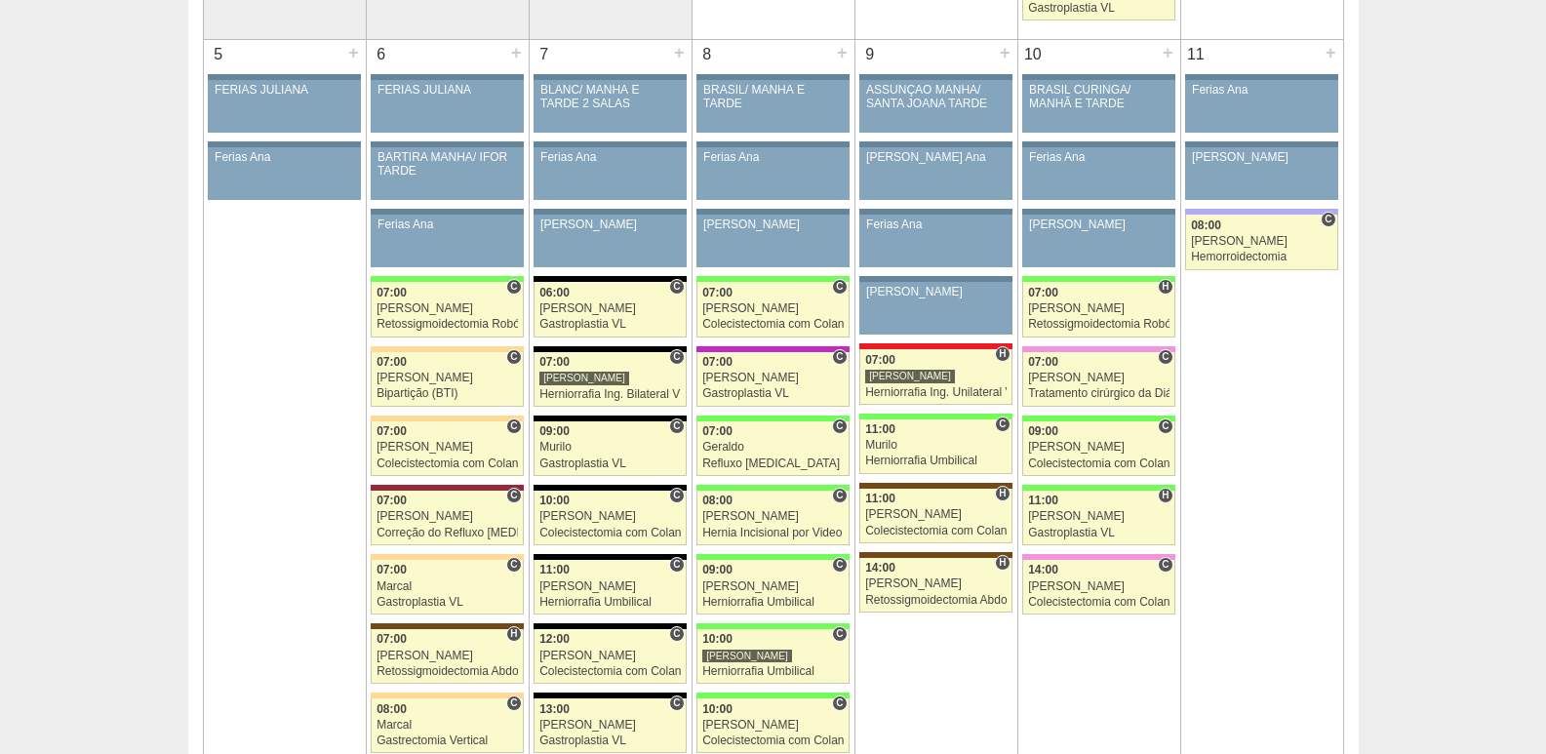 Image resolution: width=1546 pixels, height=754 pixels. Describe the element at coordinates (880, 568) in the screenshot. I see `span: 14:00` at that location.